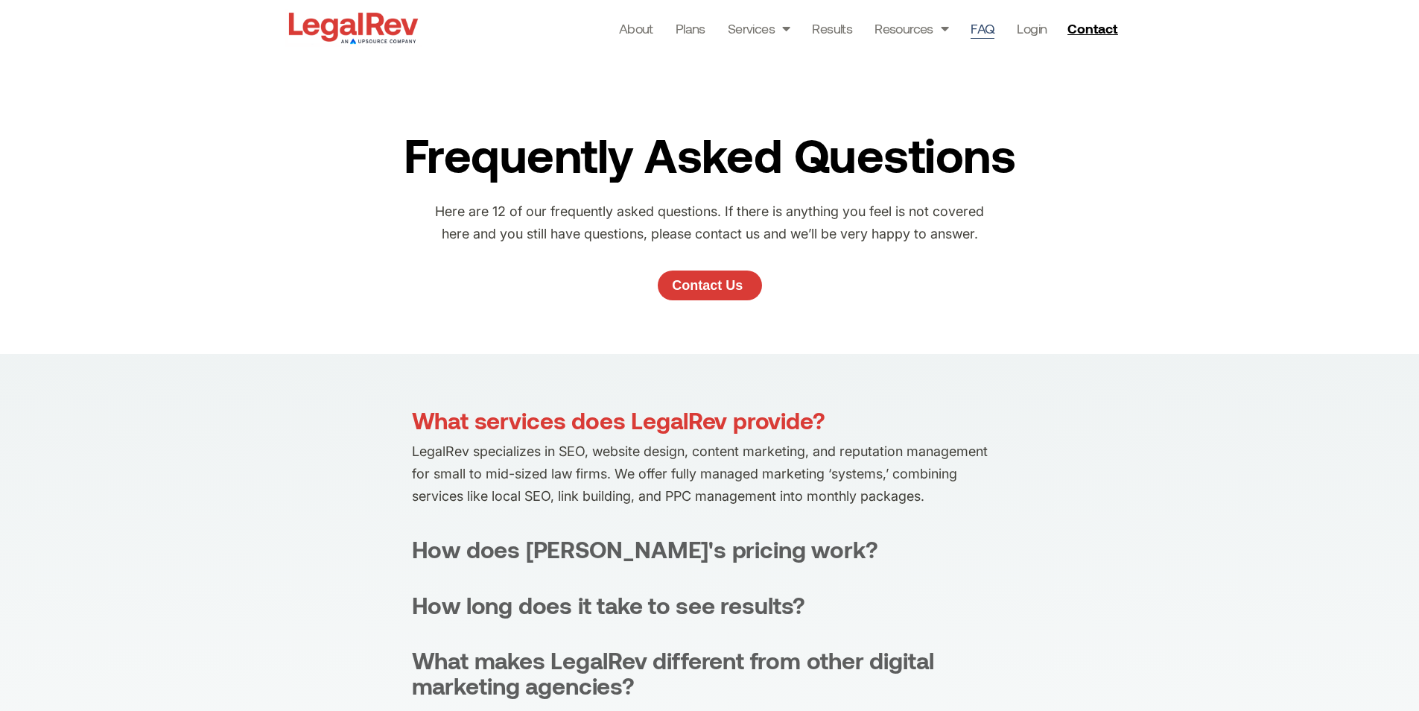  I want to click on a: About, so click(636, 28).